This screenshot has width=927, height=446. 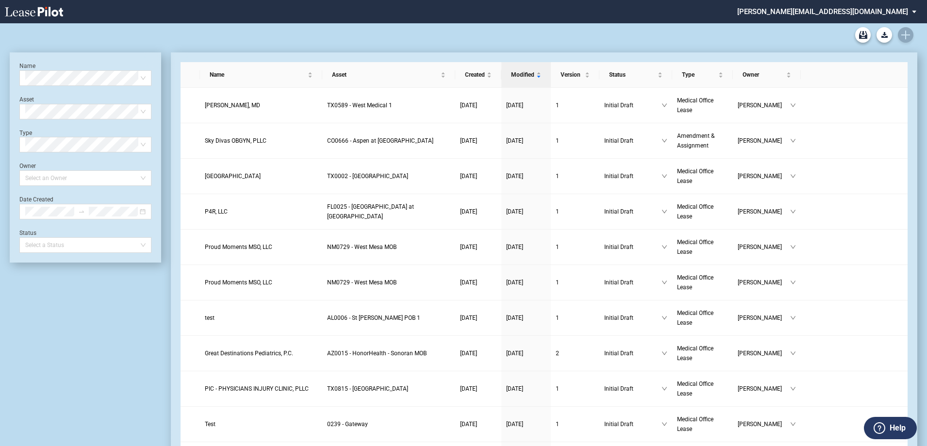 What do you see at coordinates (370, 212) in the screenshot?
I see `span: FL0025 - Medical Village at Maitland` at bounding box center [370, 212].